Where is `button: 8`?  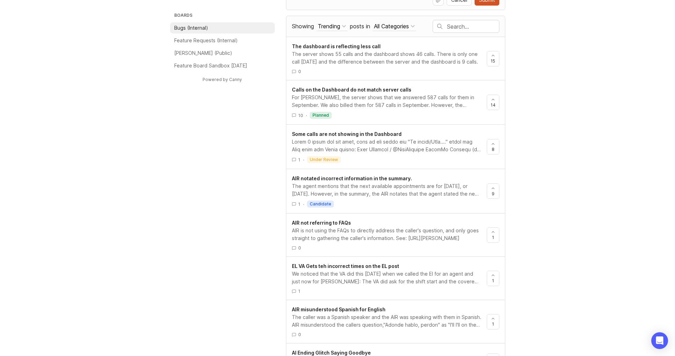 button: 8 is located at coordinates (493, 147).